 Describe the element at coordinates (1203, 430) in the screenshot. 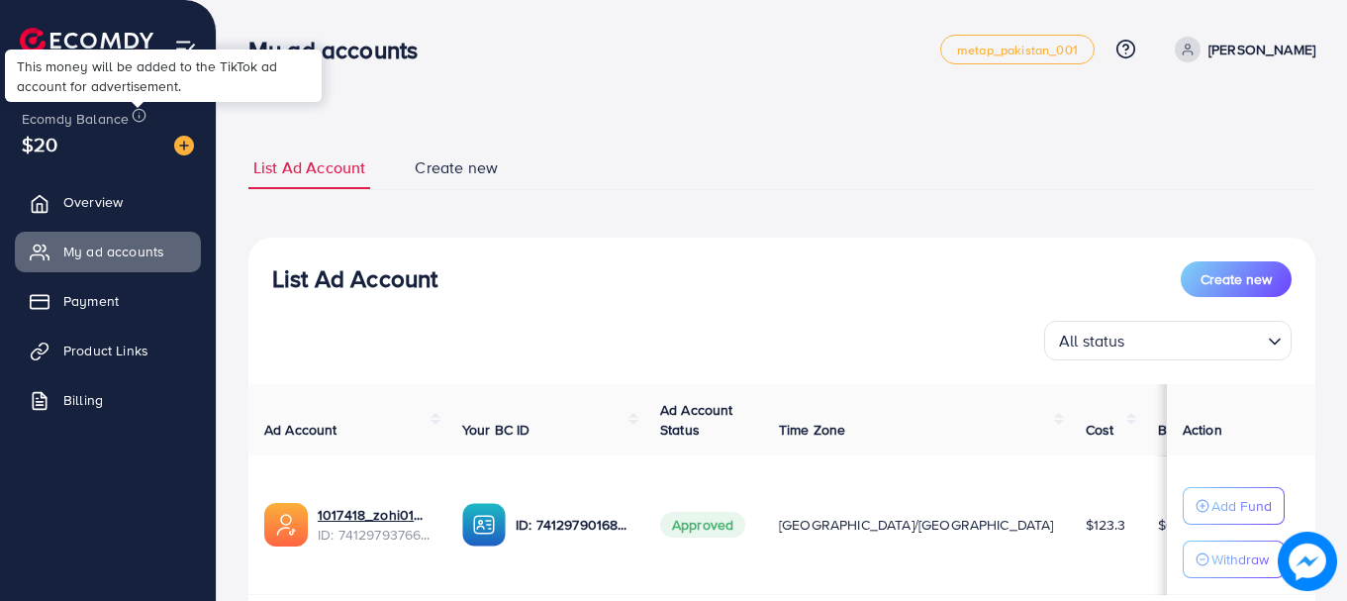

I see `span: Action` at that location.